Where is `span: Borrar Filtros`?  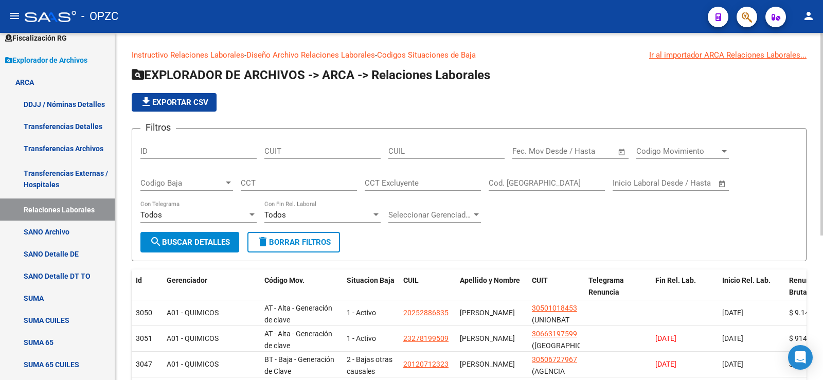 span: Borrar Filtros is located at coordinates (294, 242).